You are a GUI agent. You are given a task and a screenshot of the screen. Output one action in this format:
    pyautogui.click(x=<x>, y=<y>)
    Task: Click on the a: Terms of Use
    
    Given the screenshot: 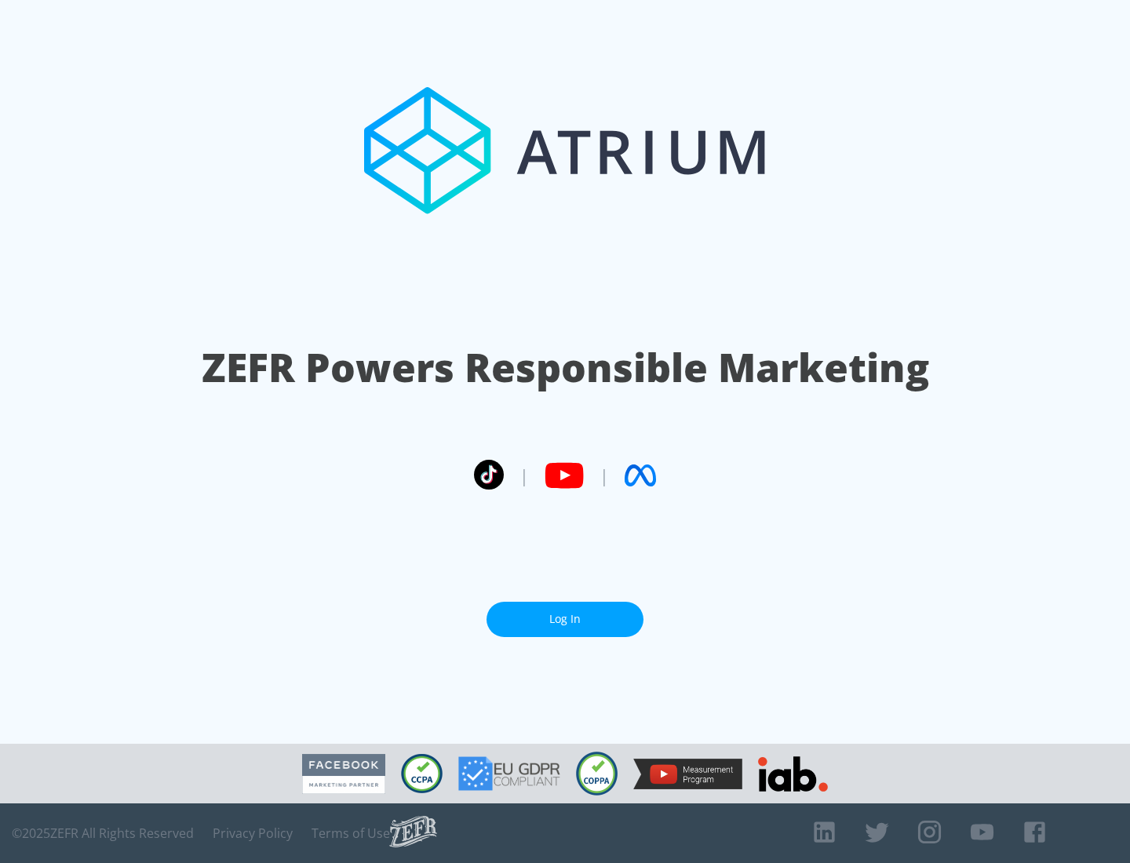 What is the action you would take?
    pyautogui.click(x=351, y=833)
    